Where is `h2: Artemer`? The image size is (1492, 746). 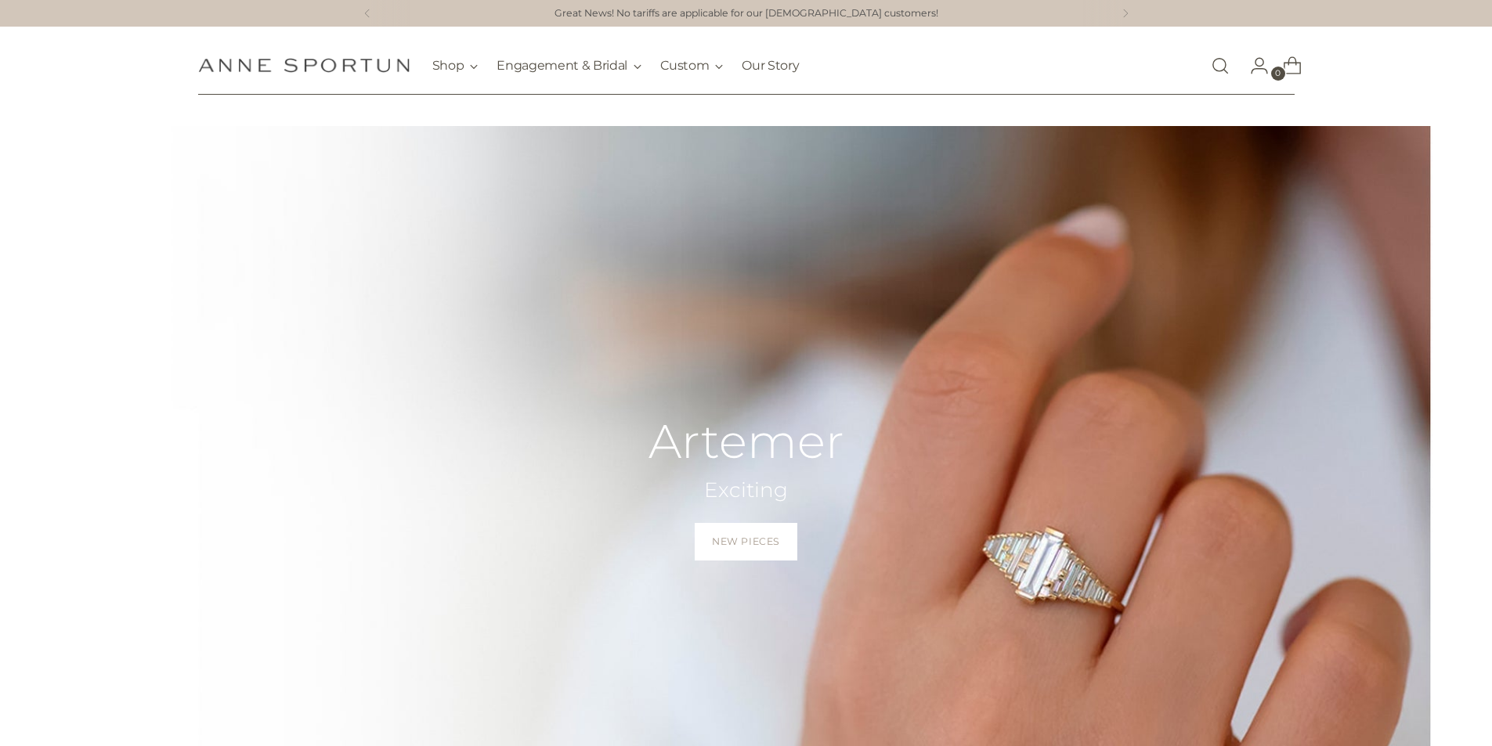 h2: Artemer is located at coordinates (746, 442).